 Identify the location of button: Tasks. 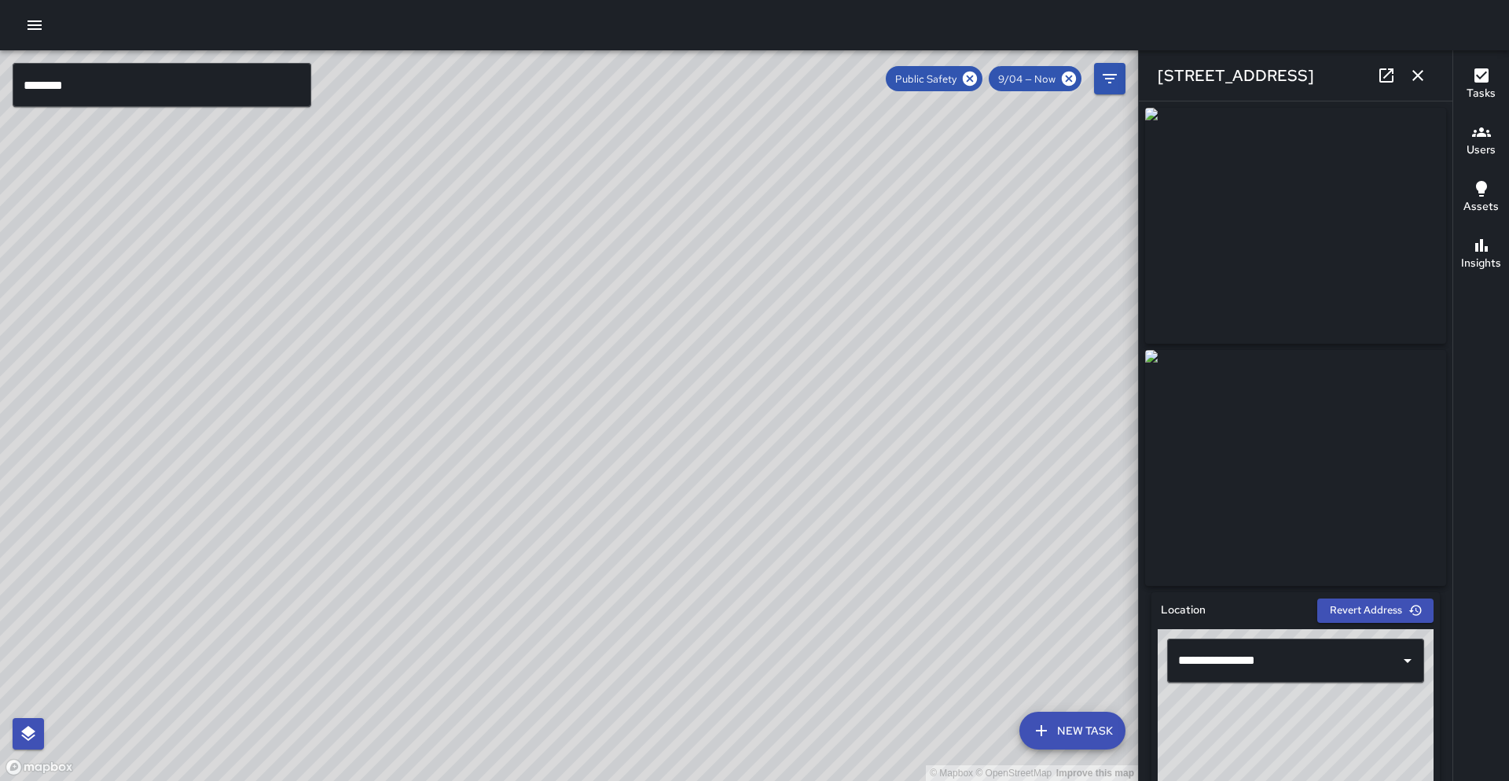
(1481, 85).